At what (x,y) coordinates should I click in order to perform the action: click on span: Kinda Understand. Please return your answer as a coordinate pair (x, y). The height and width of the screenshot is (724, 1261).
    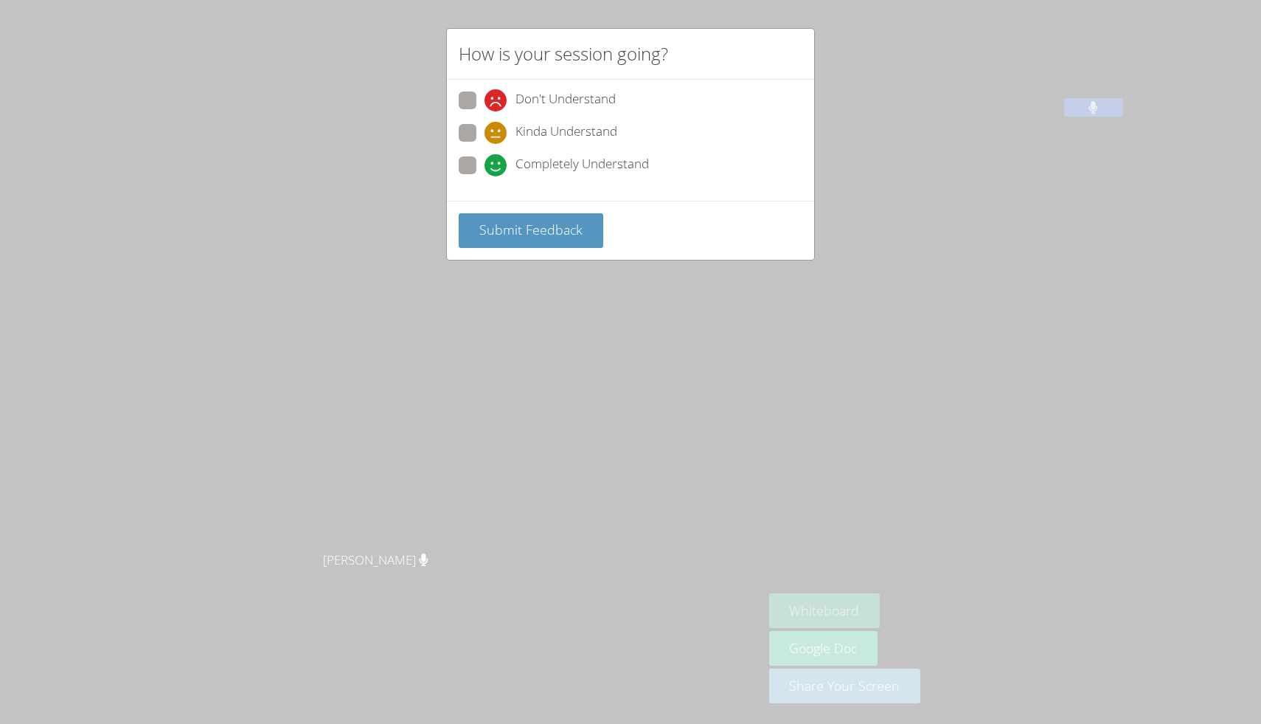
    Looking at the image, I should click on (566, 133).